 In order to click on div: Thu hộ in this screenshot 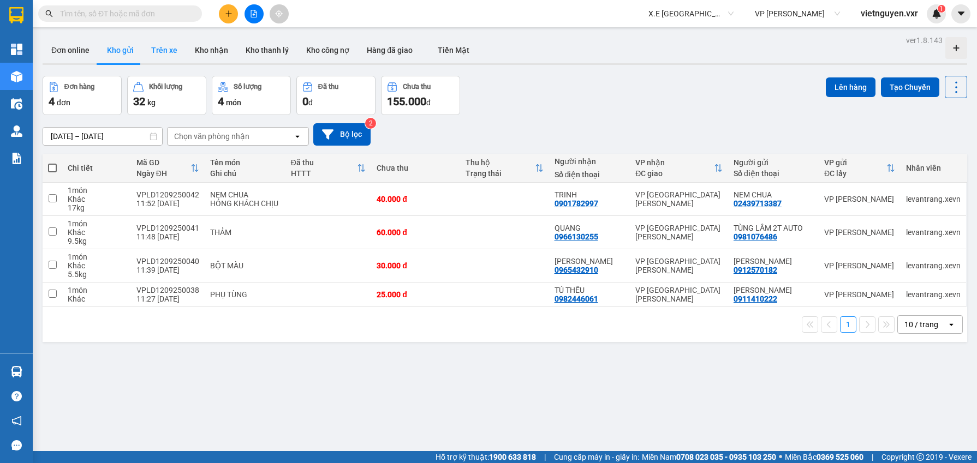, I will do `click(500, 163)`.